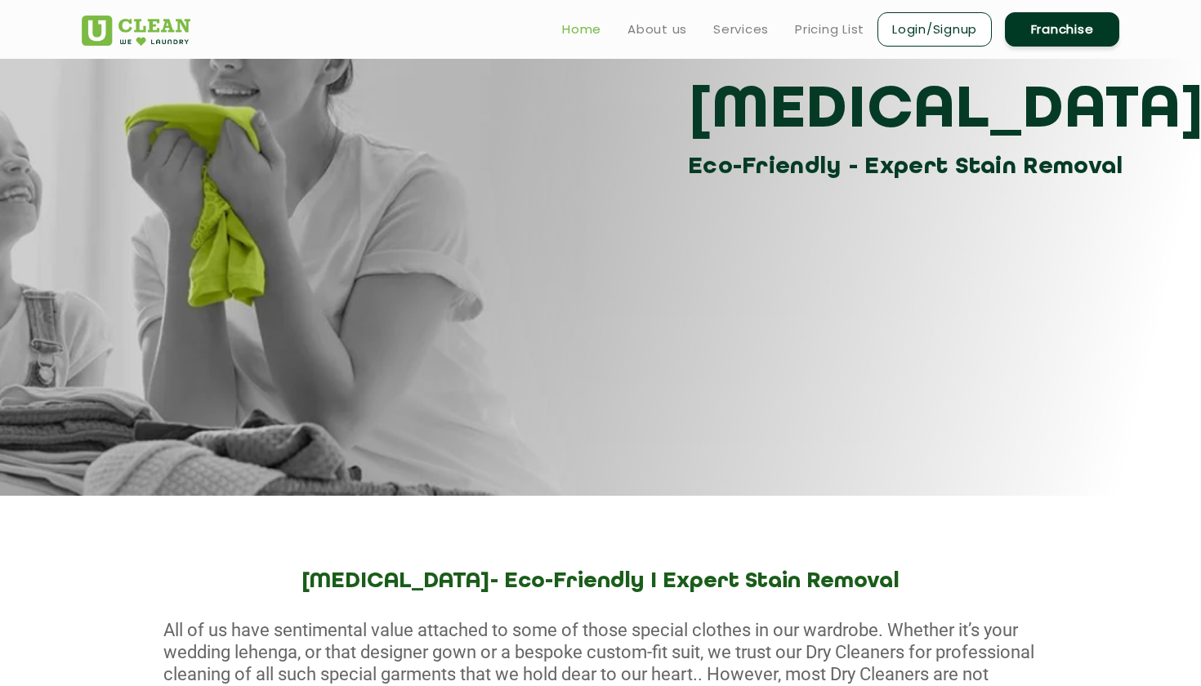 The image size is (1201, 686). I want to click on a: Login/Signup, so click(935, 29).